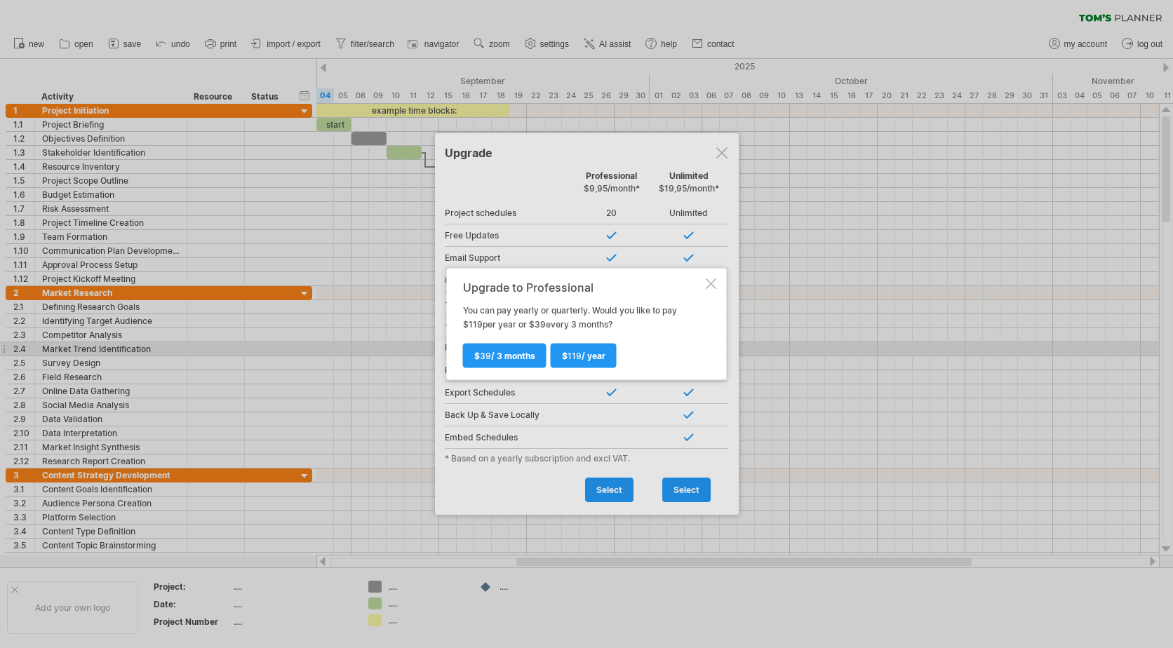 Image resolution: width=1173 pixels, height=648 pixels. What do you see at coordinates (504, 356) in the screenshot?
I see `a: $39/ 3 months` at bounding box center [504, 356].